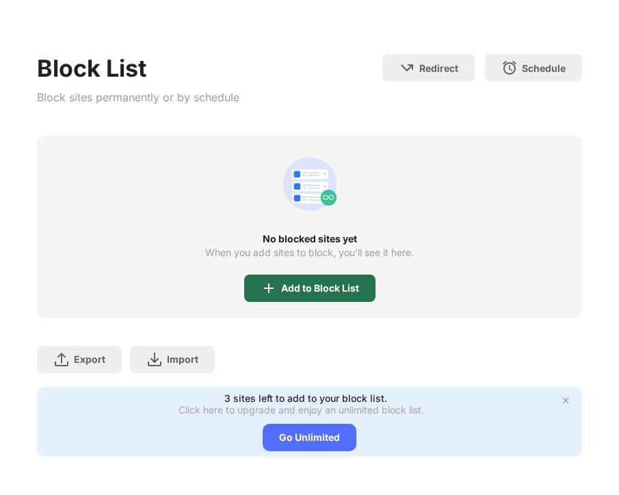  I want to click on div: 3 sites left to add to your block list., so click(306, 398).